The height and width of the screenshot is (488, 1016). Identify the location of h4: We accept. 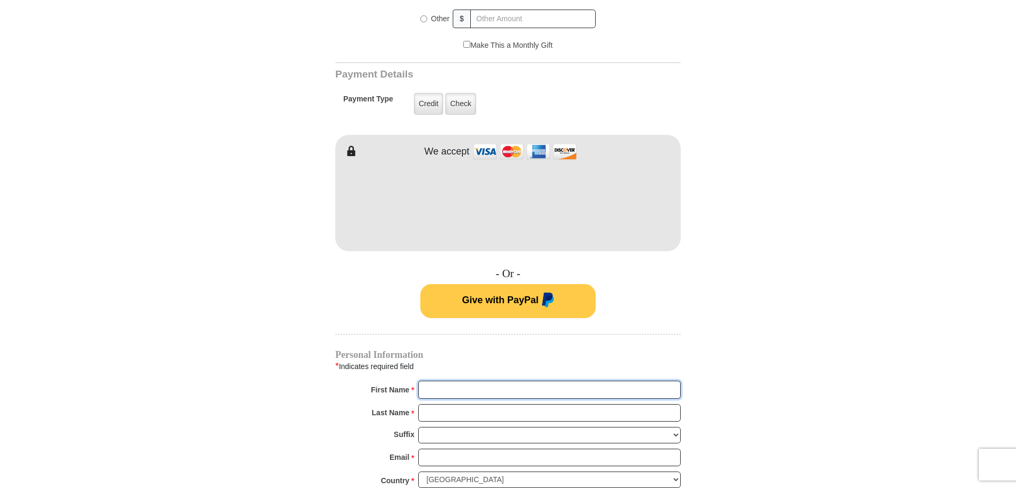
(447, 152).